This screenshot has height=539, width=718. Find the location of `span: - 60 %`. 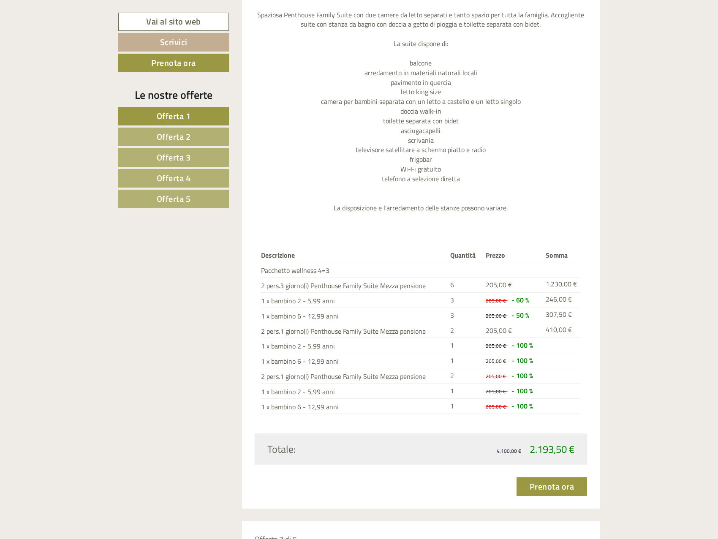

span: - 60 % is located at coordinates (520, 300).